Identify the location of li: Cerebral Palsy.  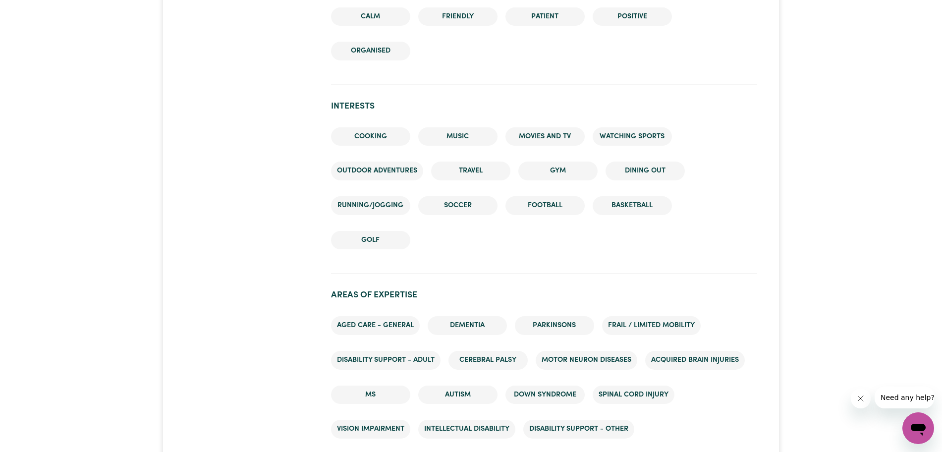
(488, 360).